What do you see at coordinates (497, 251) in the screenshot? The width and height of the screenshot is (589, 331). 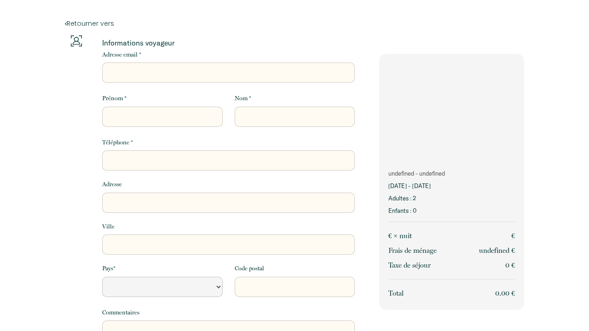 I see `p: undefined €` at bounding box center [497, 251].